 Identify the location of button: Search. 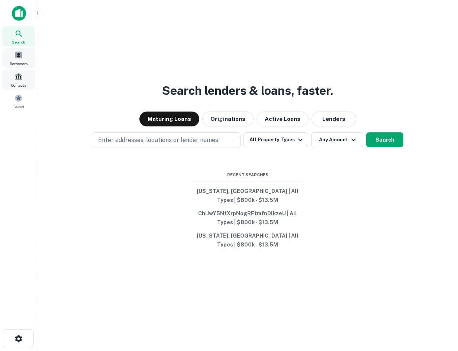
(385, 140).